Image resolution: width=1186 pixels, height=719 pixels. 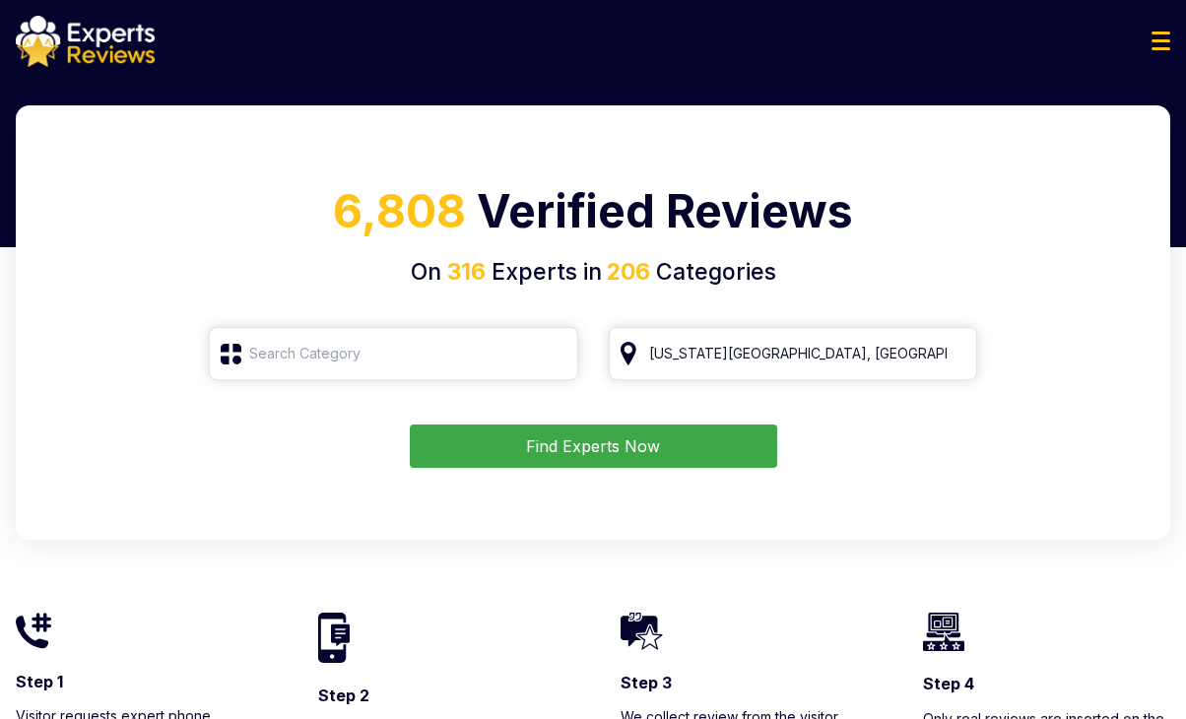 What do you see at coordinates (33, 631) in the screenshot?
I see `img: homeIcon1` at bounding box center [33, 631].